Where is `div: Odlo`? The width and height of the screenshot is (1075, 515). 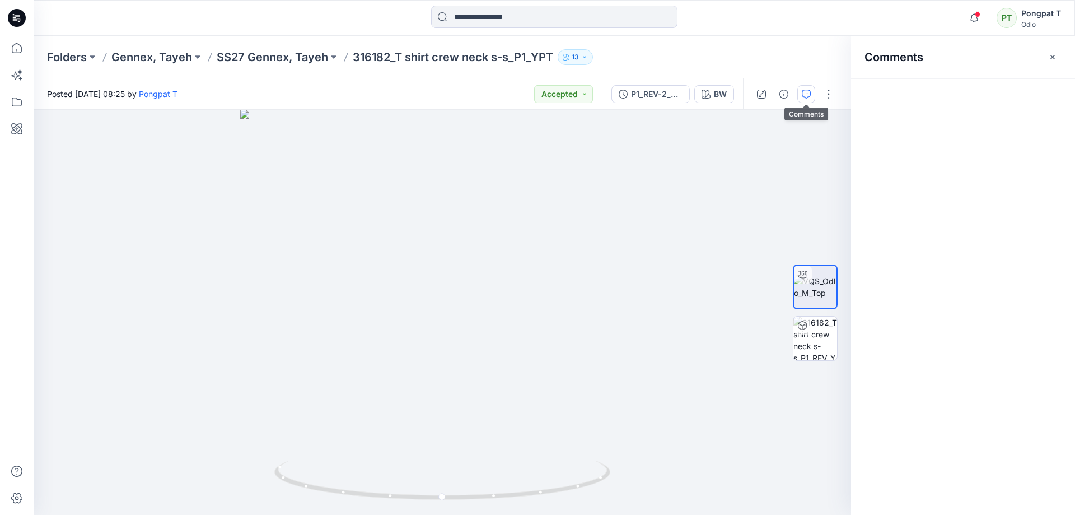 div: Odlo is located at coordinates (1041, 24).